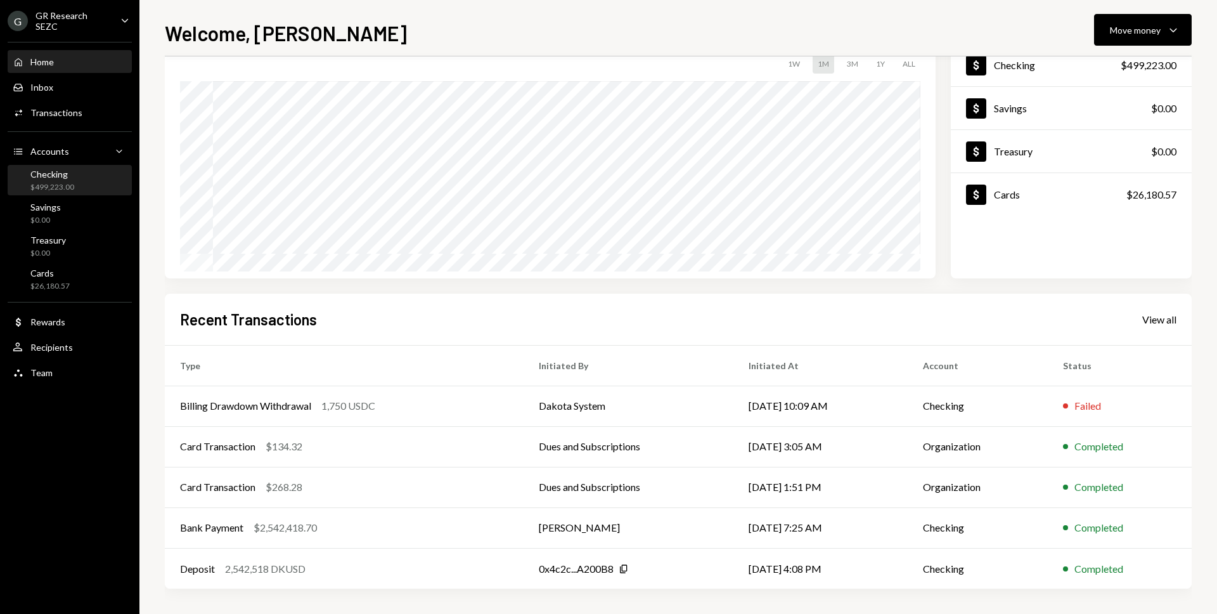 Image resolution: width=1217 pixels, height=614 pixels. What do you see at coordinates (245, 406) in the screenshot?
I see `div: Billing Drawdown Withdrawal` at bounding box center [245, 406].